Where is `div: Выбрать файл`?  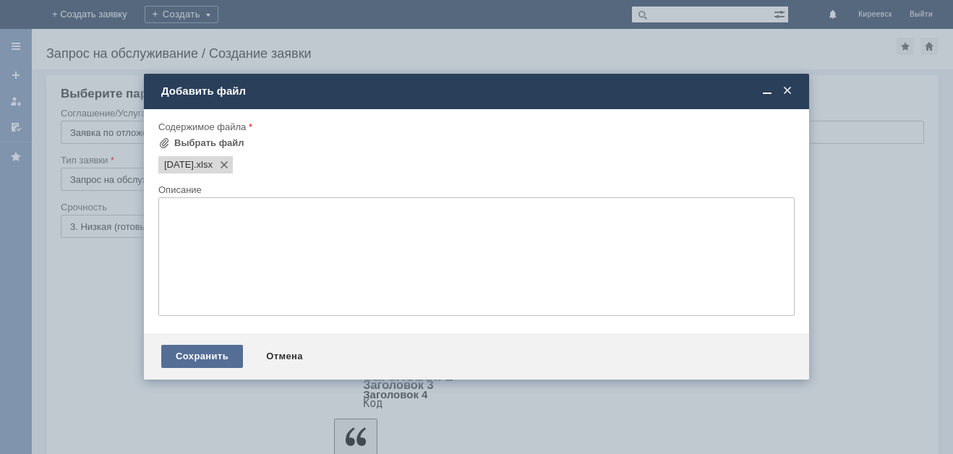 div: Выбрать файл is located at coordinates (209, 143).